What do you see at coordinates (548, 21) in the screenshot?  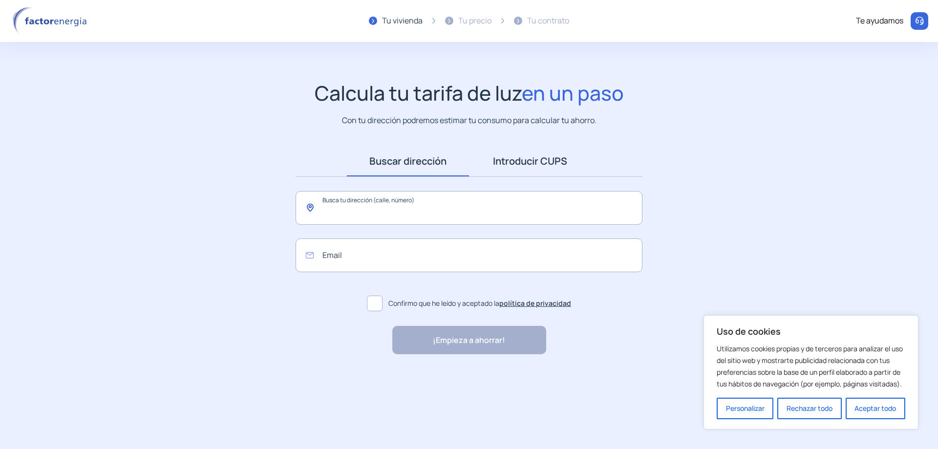 I see `div: Tu contrato` at bounding box center [548, 21].